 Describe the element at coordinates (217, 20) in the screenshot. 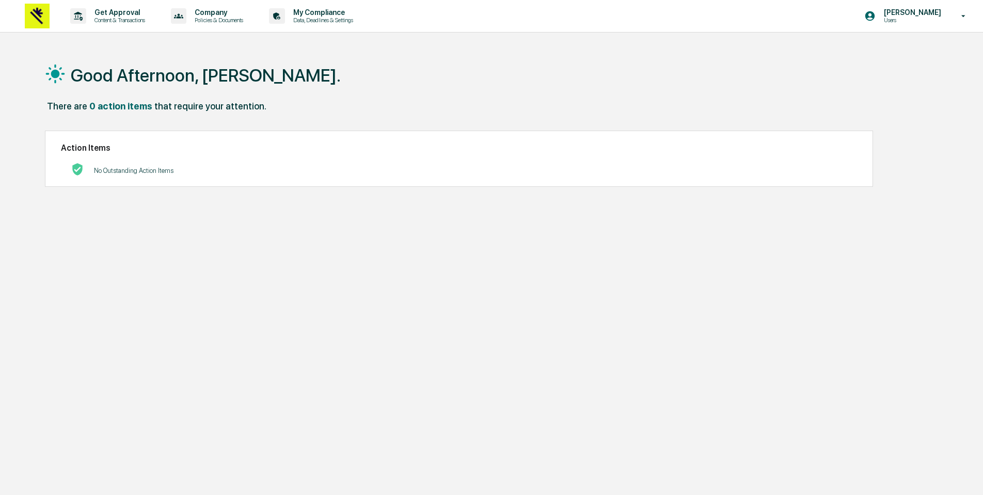

I see `p: Policies & Documents` at that location.